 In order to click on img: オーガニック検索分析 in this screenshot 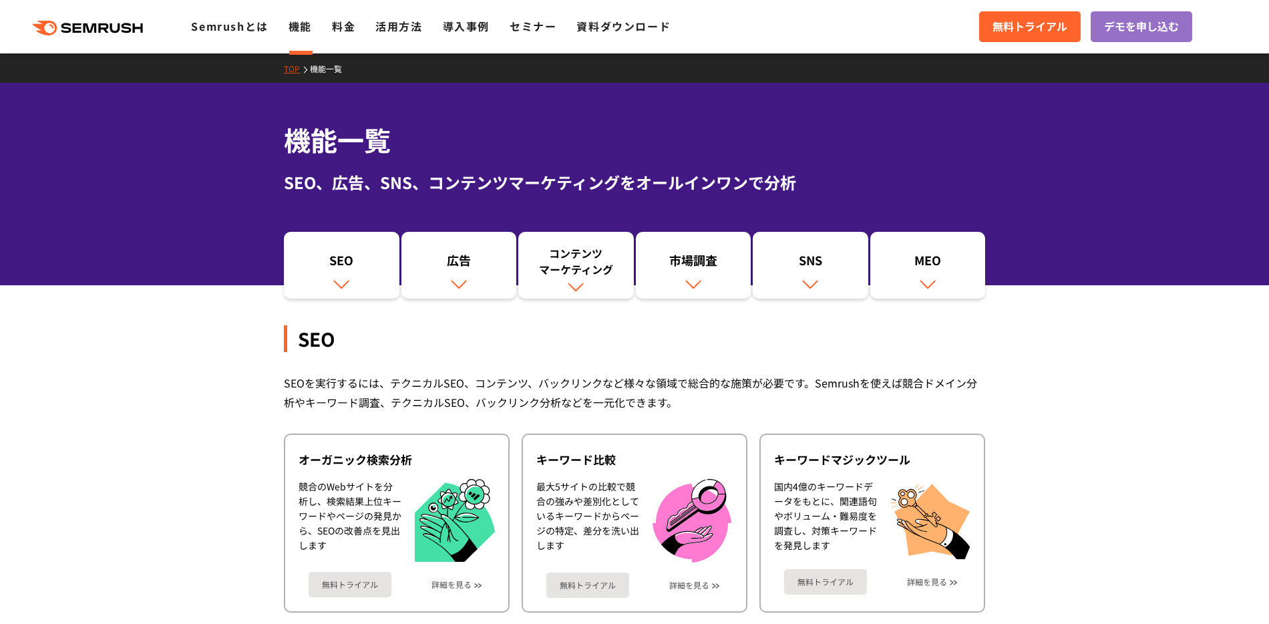, I will do `click(455, 520)`.